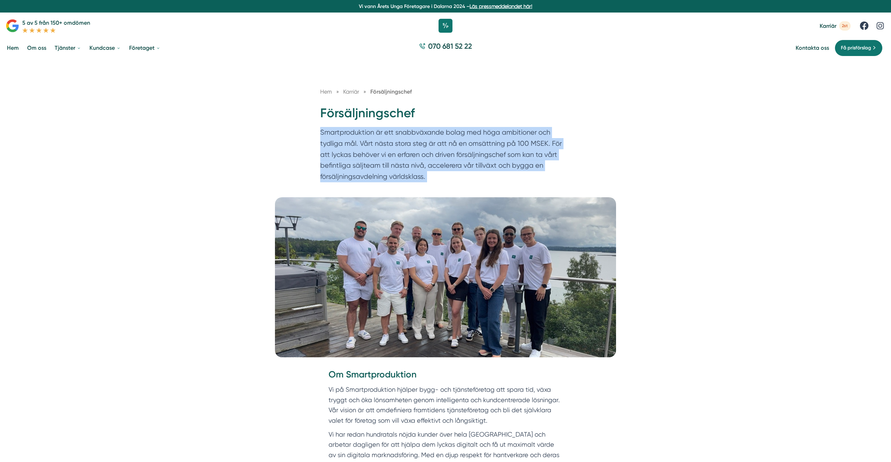 This screenshot has height=462, width=891. What do you see at coordinates (845, 26) in the screenshot?
I see `span: 2st` at bounding box center [845, 26].